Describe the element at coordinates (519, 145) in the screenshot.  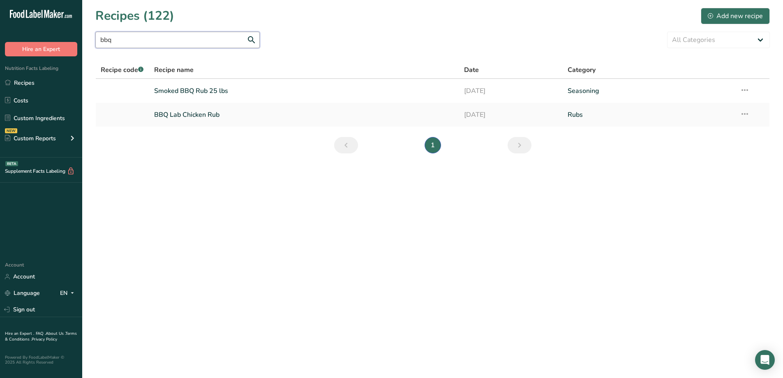
I see `a: Next page` at that location.